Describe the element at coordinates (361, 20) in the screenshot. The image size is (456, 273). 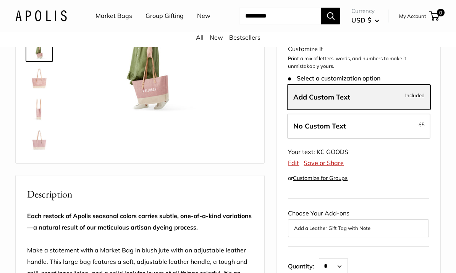
I see `span: USD $` at that location.